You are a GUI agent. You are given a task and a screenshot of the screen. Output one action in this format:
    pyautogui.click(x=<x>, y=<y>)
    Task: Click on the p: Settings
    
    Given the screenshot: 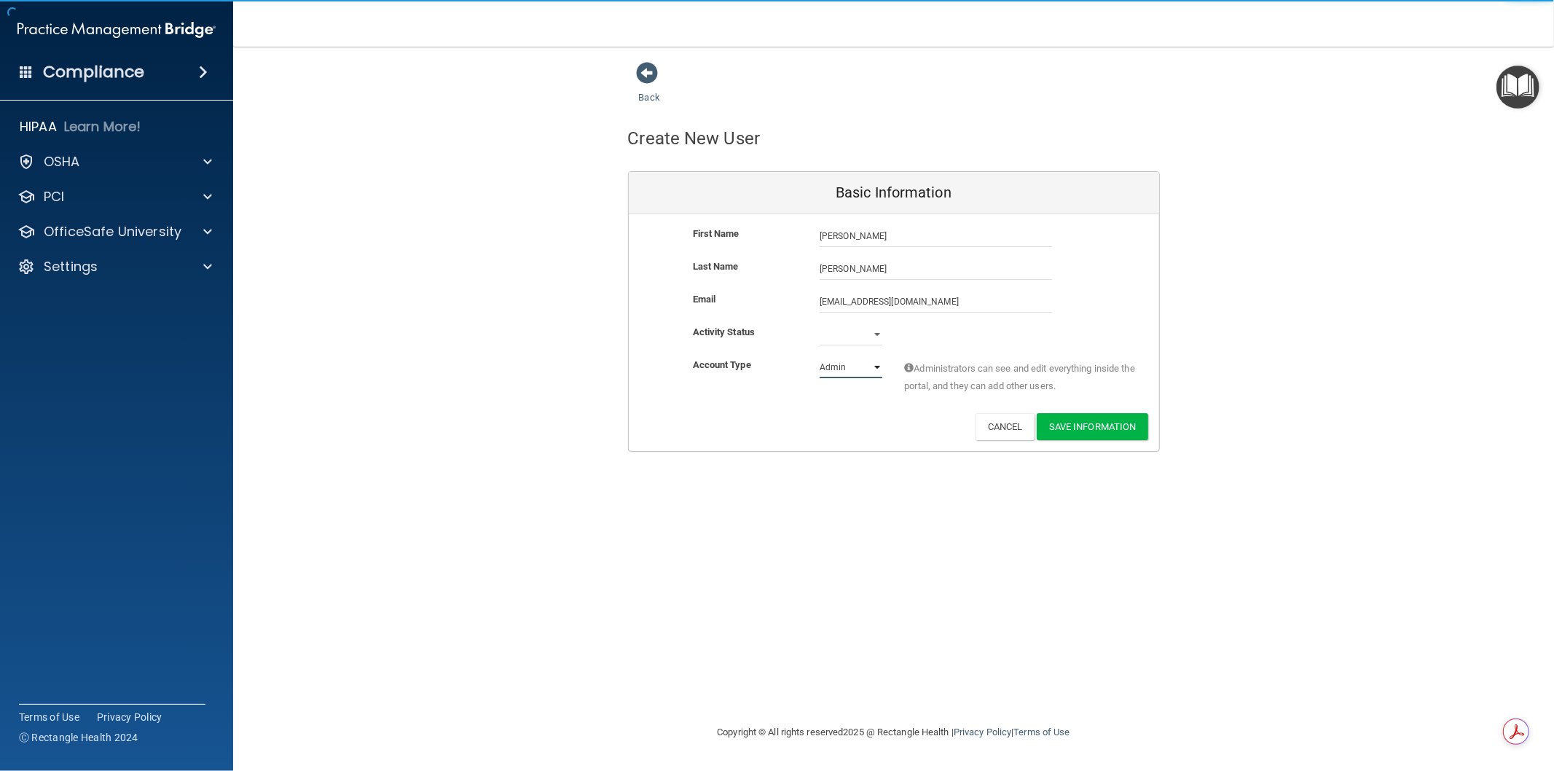 What is the action you would take?
    pyautogui.click(x=71, y=267)
    